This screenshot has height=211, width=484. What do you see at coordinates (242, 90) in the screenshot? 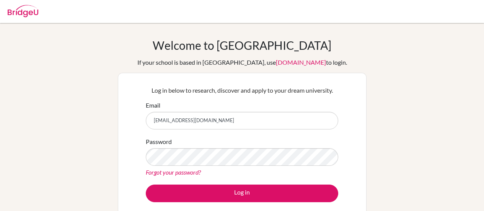
I see `p: Log in below to research, discover and apply to your dream university.` at bounding box center [242, 90].